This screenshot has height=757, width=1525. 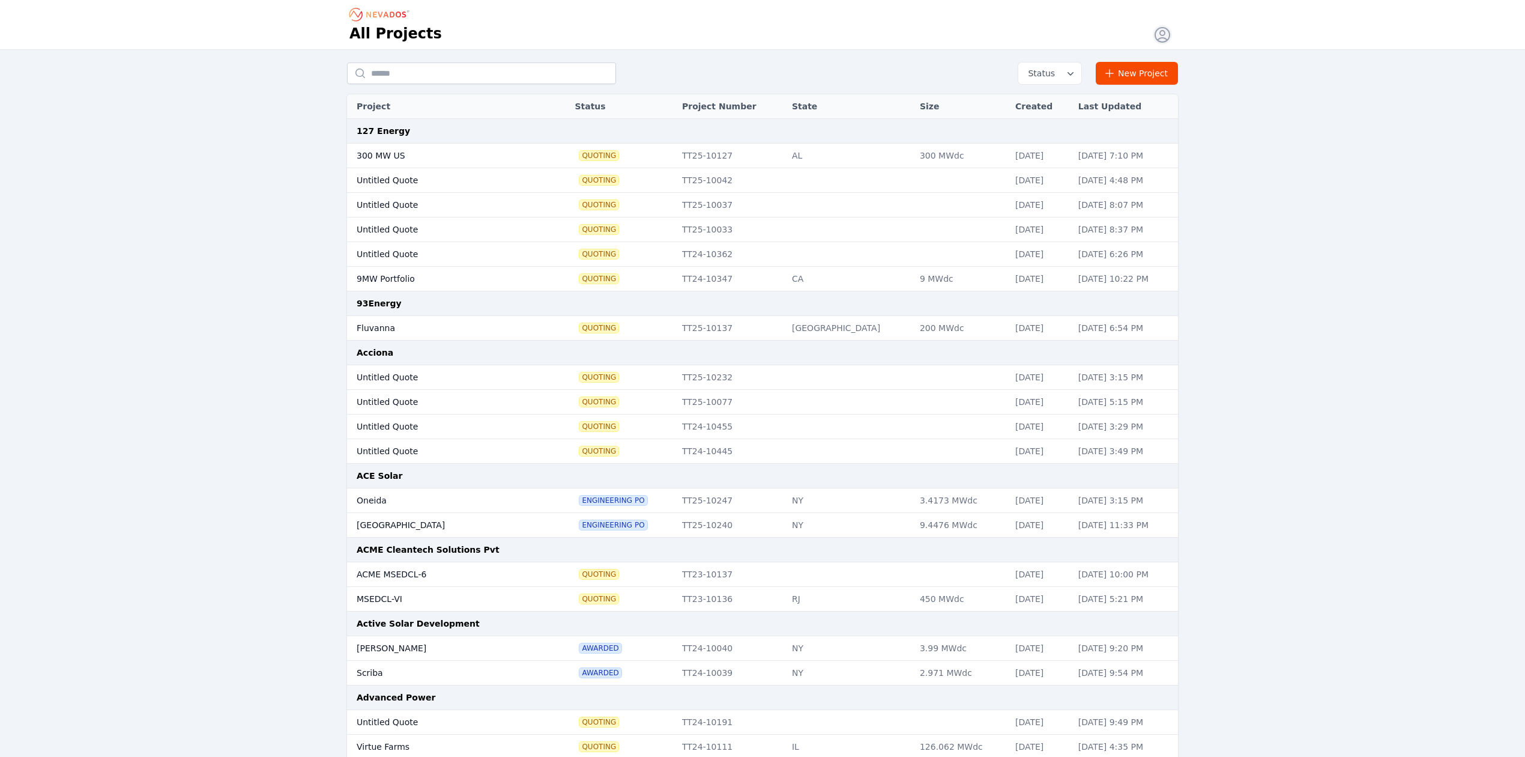 What do you see at coordinates (600, 673) in the screenshot?
I see `span: Awarded` at bounding box center [600, 673].